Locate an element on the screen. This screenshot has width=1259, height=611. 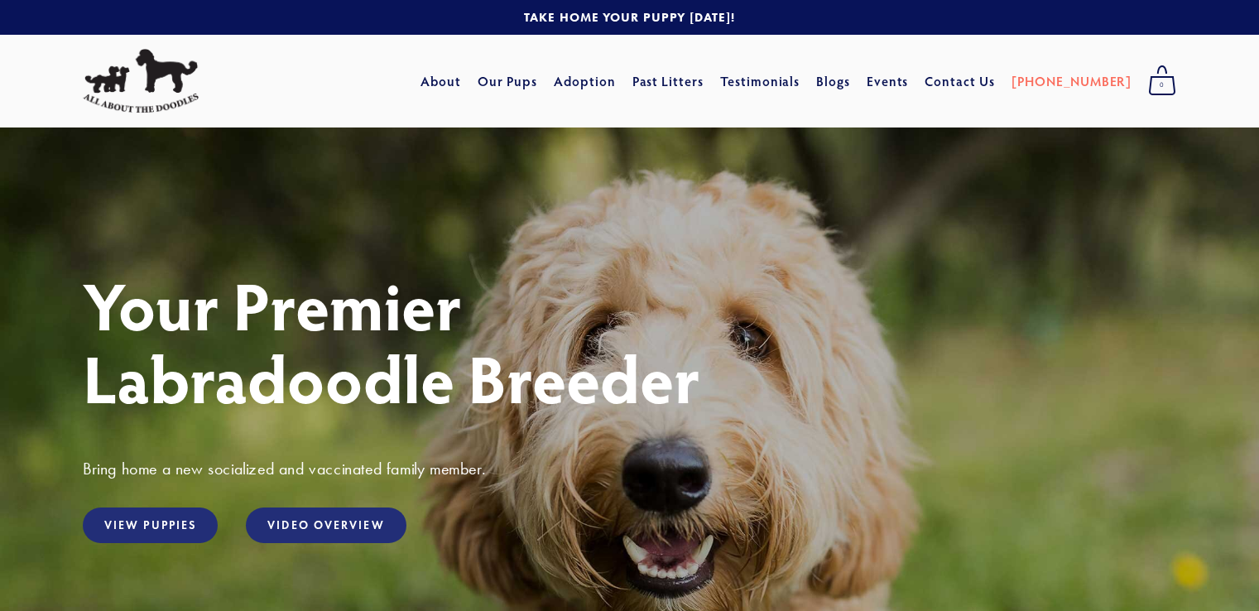
a: Contact Us is located at coordinates (959, 81).